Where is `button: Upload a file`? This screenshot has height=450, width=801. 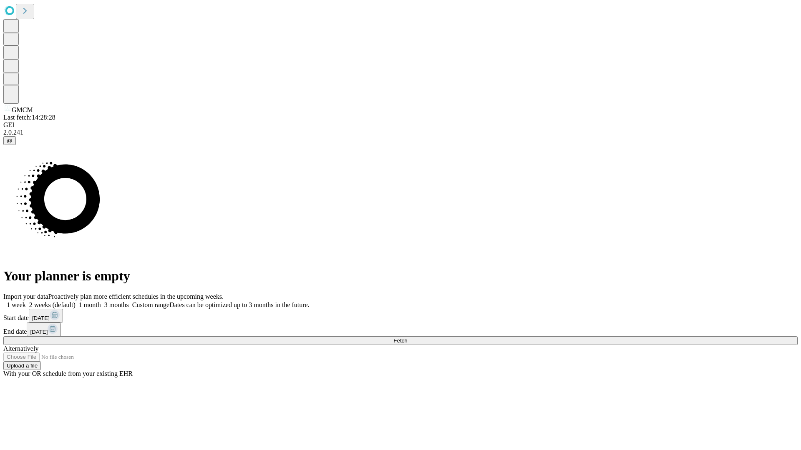
button: Upload a file is located at coordinates (22, 366).